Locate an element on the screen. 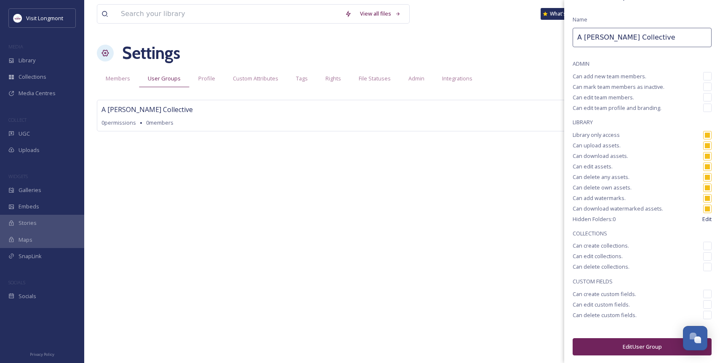 The width and height of the screenshot is (720, 363). span: Custom Attributes is located at coordinates (255, 78).